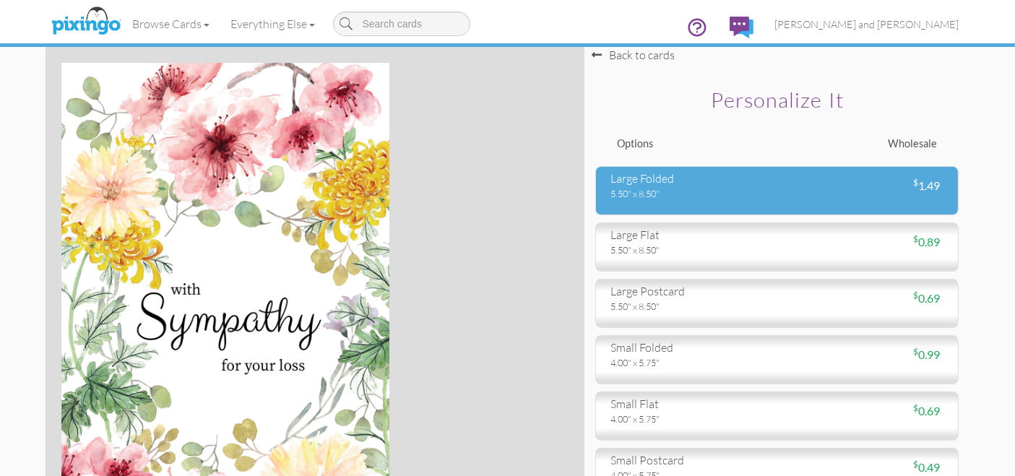  What do you see at coordinates (688, 235) in the screenshot?
I see `div: large flat` at bounding box center [688, 235].